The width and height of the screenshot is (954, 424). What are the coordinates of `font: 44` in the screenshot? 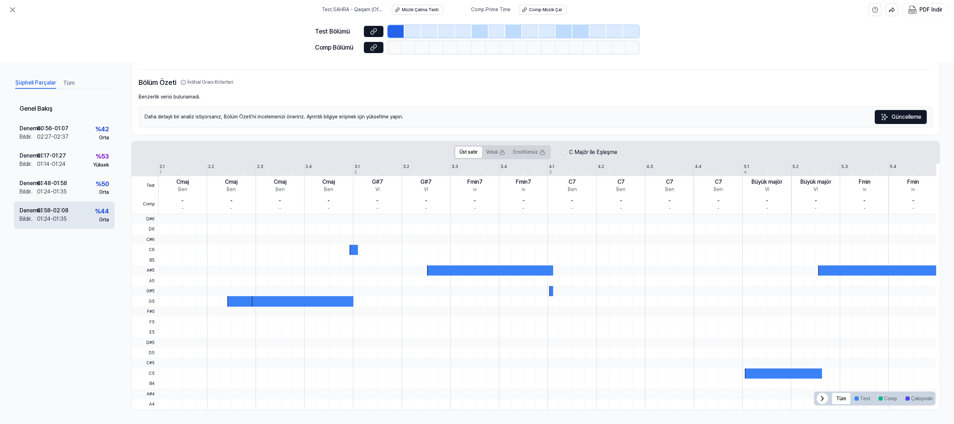 It's located at (105, 211).